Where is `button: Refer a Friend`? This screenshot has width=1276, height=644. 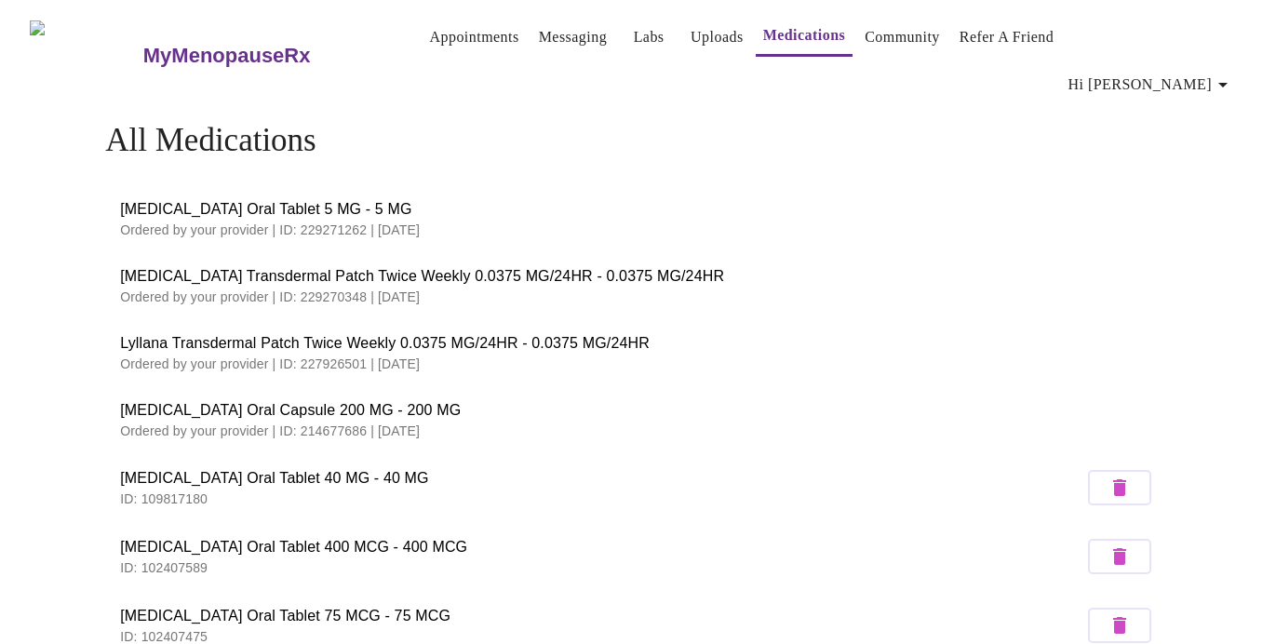 button: Refer a Friend is located at coordinates (1007, 37).